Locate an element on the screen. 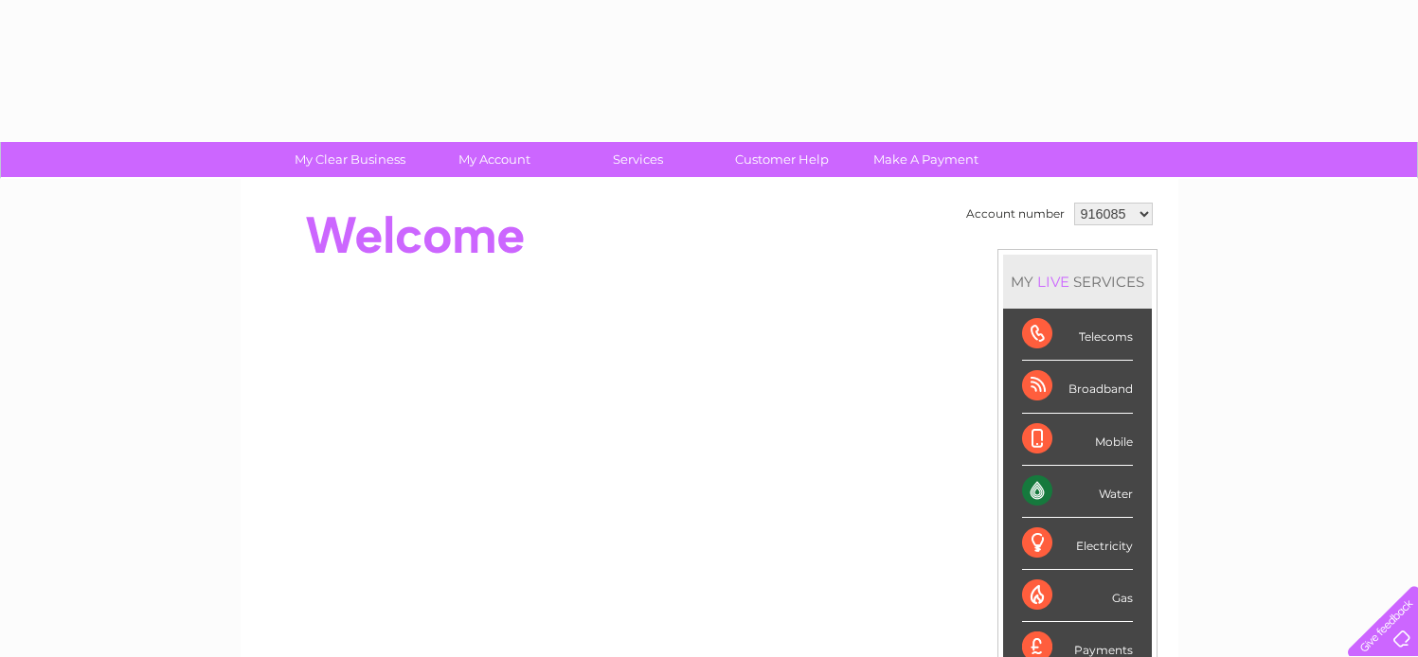 The image size is (1418, 657). div: Broadband is located at coordinates (1077, 386).